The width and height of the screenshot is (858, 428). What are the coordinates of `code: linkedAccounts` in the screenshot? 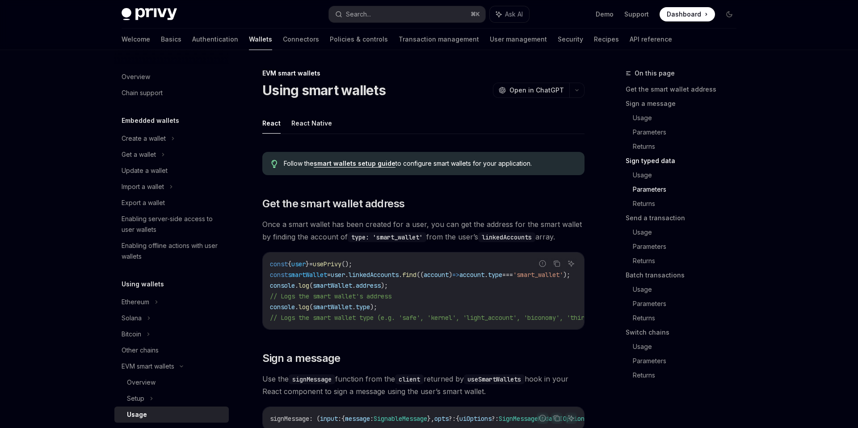 It's located at (507, 237).